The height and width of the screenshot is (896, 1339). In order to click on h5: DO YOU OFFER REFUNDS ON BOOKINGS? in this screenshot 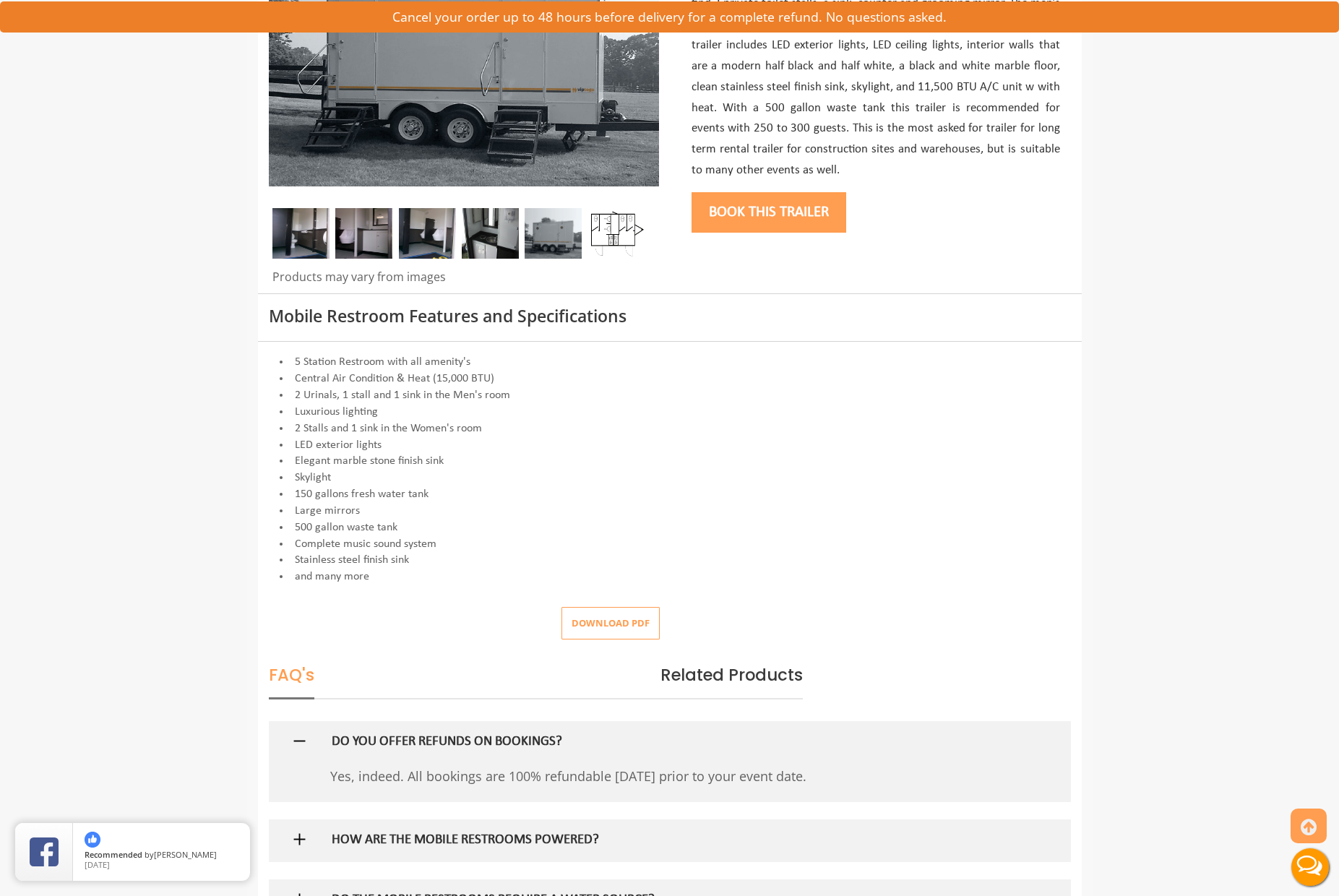, I will do `click(646, 742)`.